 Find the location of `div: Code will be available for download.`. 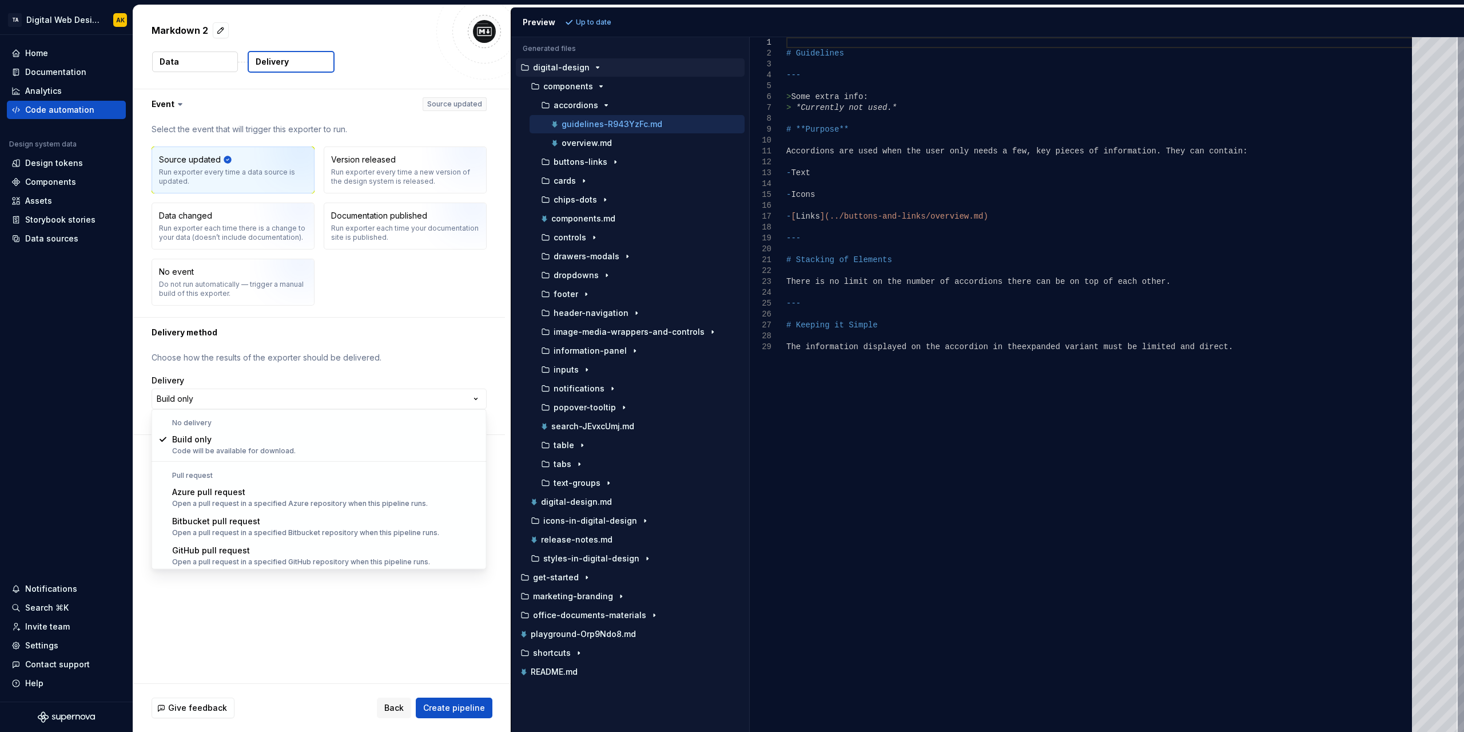

div: Code will be available for download. is located at coordinates (234, 451).